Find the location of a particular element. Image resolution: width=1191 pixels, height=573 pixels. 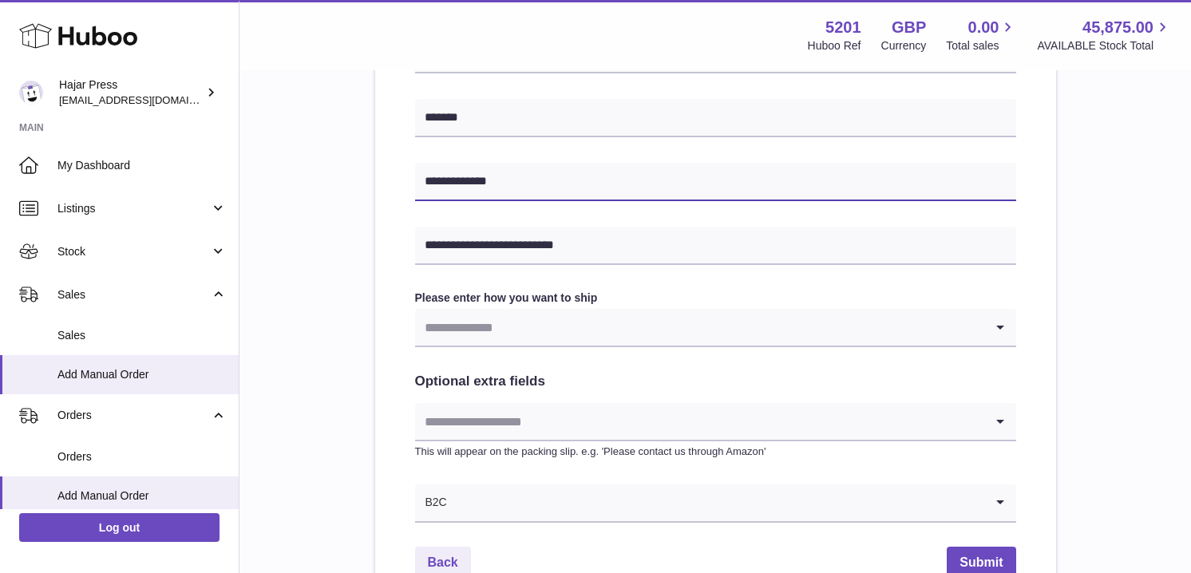

div: Currency is located at coordinates (904, 45).